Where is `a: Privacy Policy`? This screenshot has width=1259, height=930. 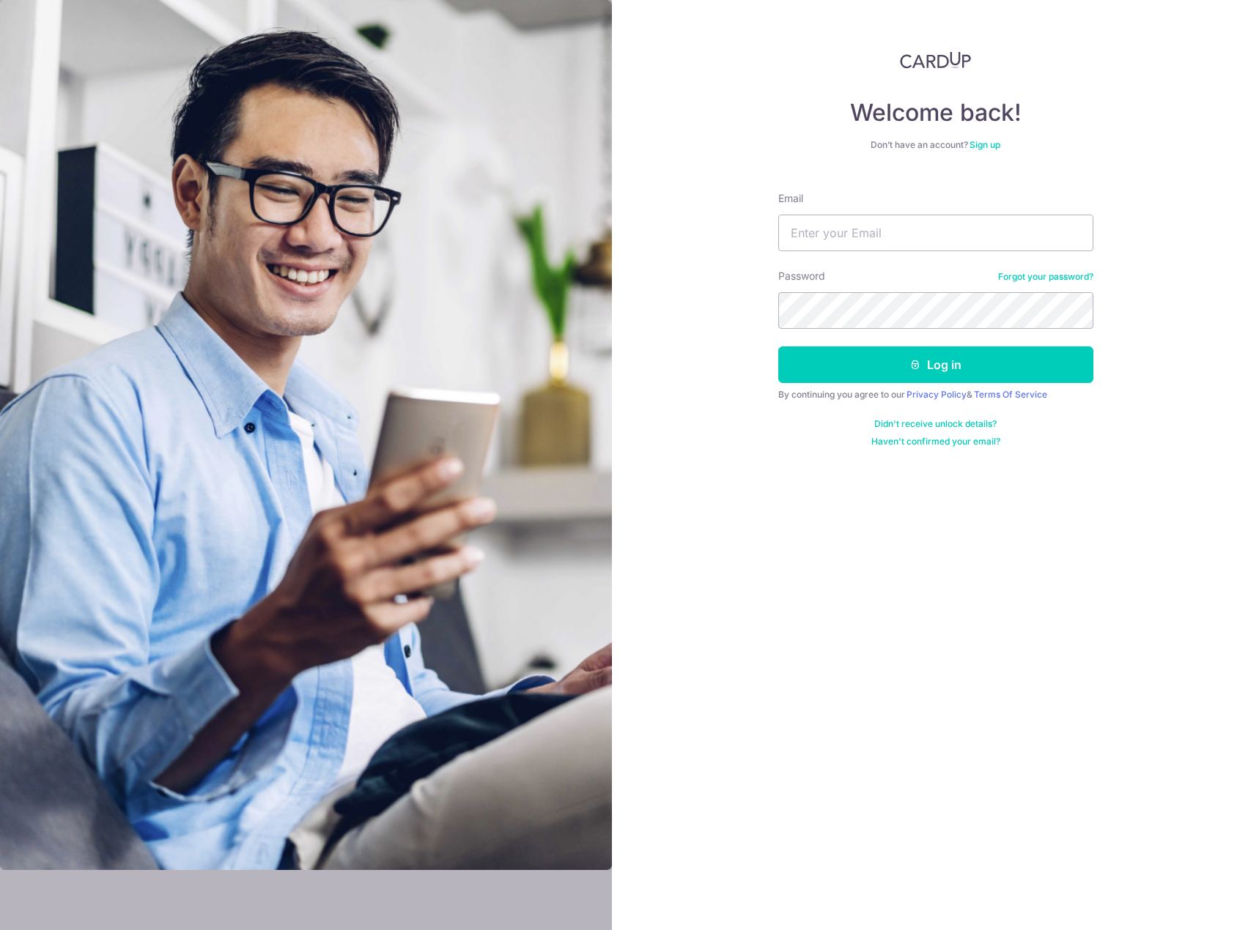 a: Privacy Policy is located at coordinates (936, 394).